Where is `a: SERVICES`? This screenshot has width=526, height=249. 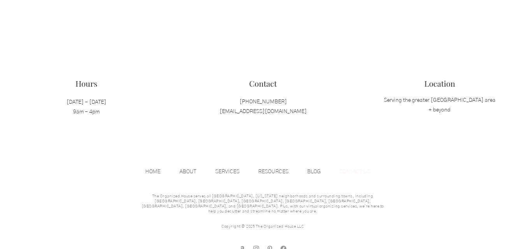
a: SERVICES is located at coordinates (233, 172).